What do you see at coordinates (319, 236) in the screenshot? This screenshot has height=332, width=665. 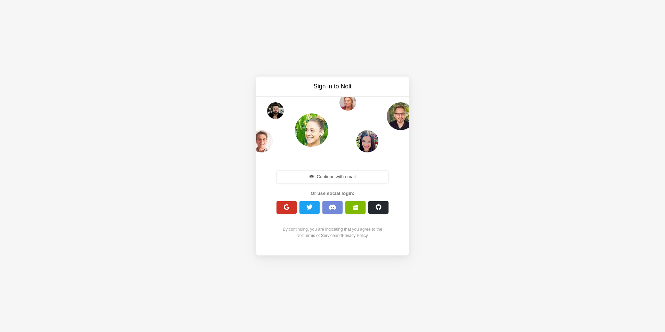 I see `a: Terms of Service` at bounding box center [319, 236].